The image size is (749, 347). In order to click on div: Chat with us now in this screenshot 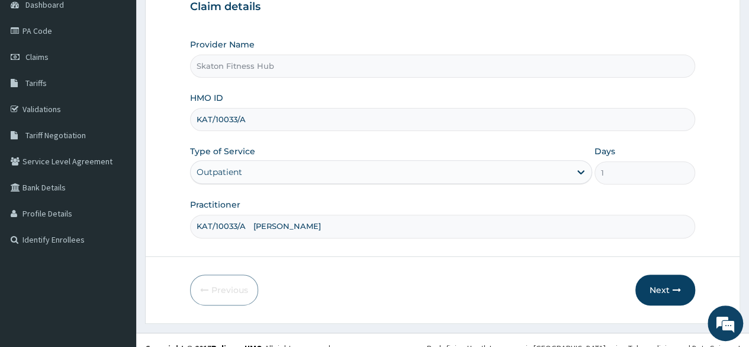, I will do `click(130, 74)`.